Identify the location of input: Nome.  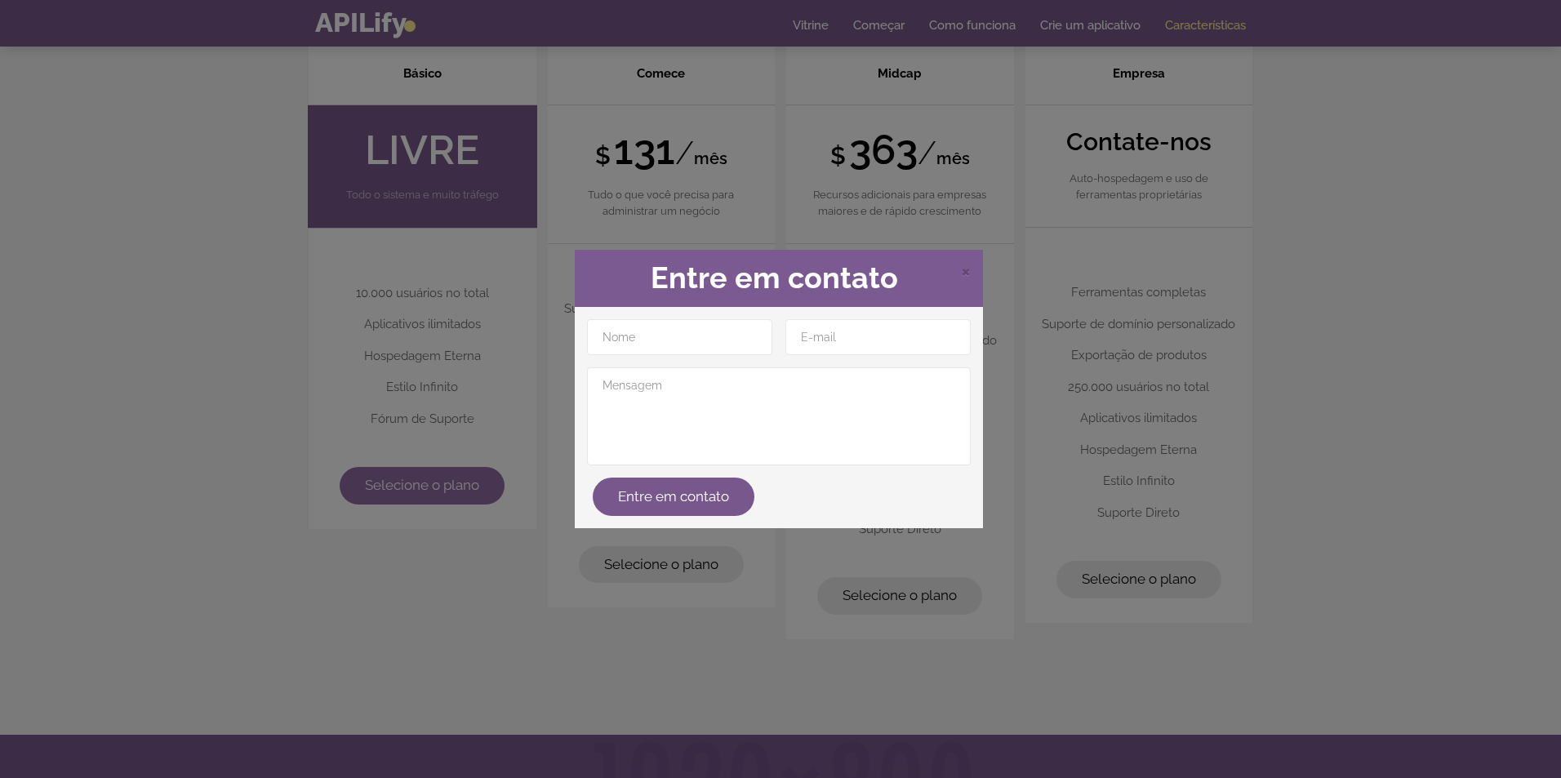
(679, 337).